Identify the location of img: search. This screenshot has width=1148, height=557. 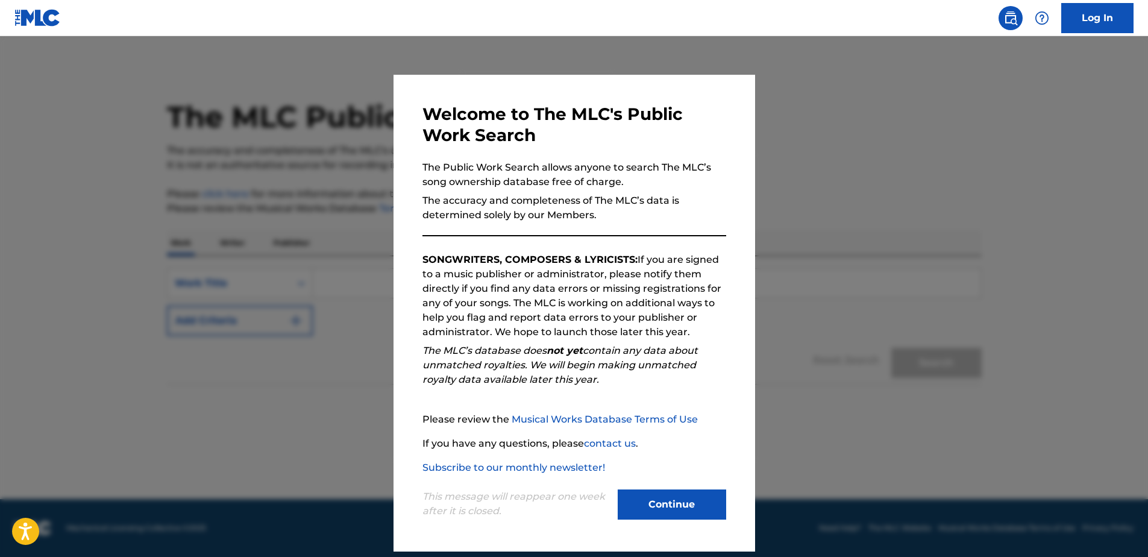
(1010, 18).